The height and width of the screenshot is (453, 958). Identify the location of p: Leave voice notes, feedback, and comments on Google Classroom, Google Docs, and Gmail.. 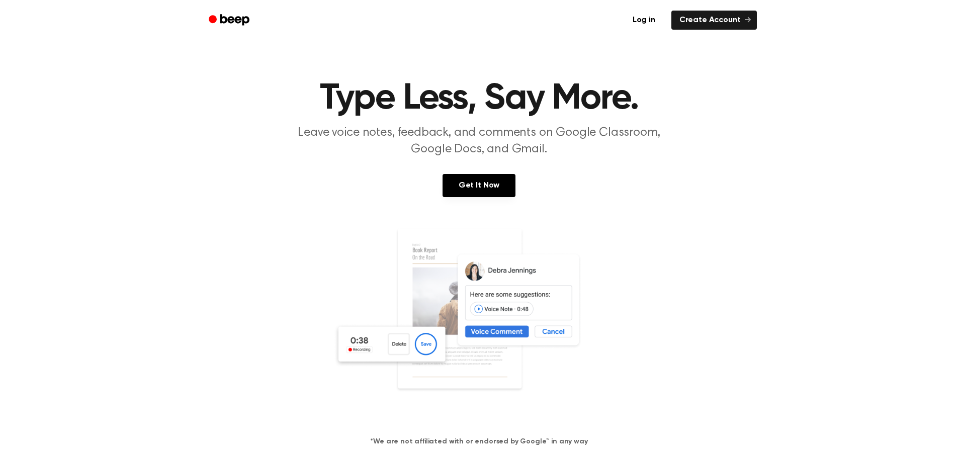
(479, 141).